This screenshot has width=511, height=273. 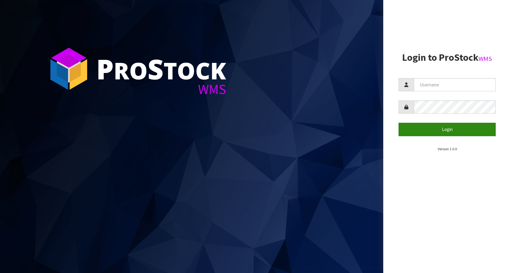 I want to click on div: ro tock, so click(x=161, y=69).